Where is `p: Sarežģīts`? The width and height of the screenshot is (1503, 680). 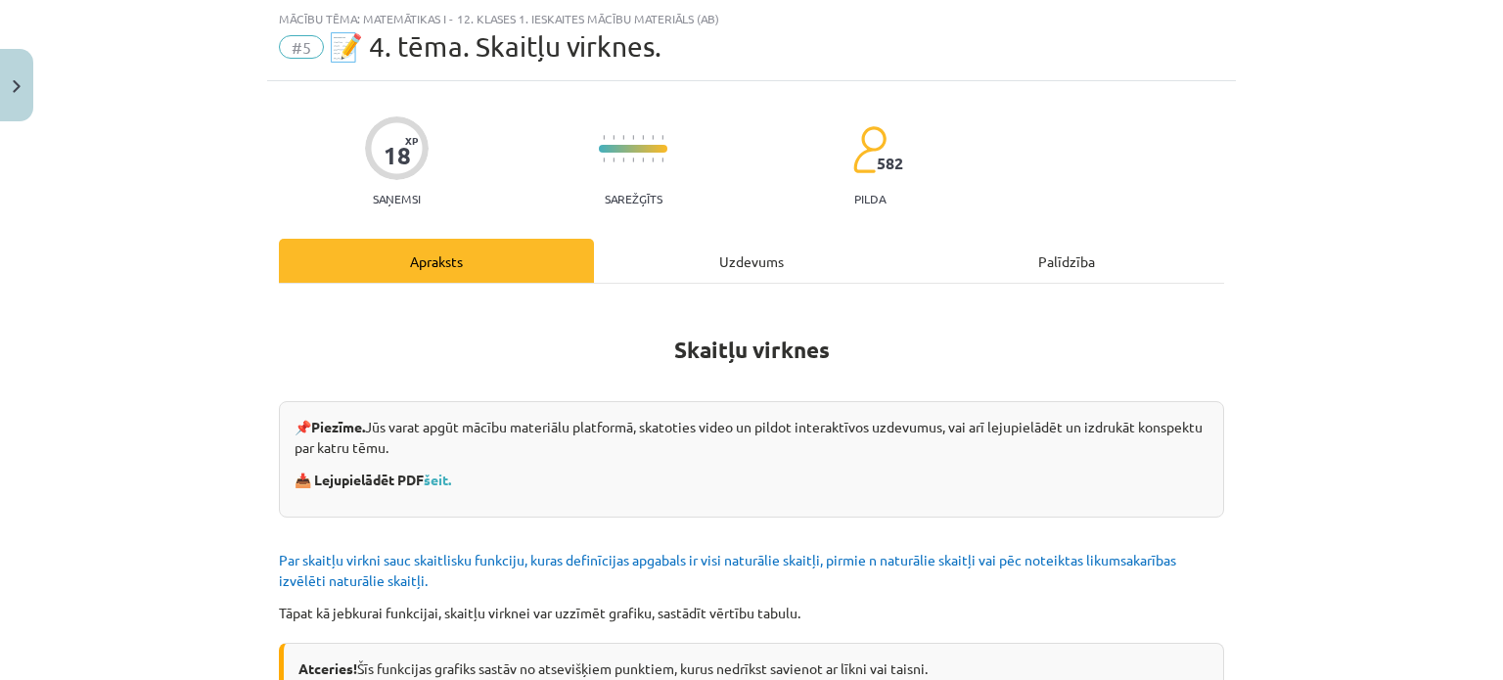
p: Sarežģīts is located at coordinates (633, 199).